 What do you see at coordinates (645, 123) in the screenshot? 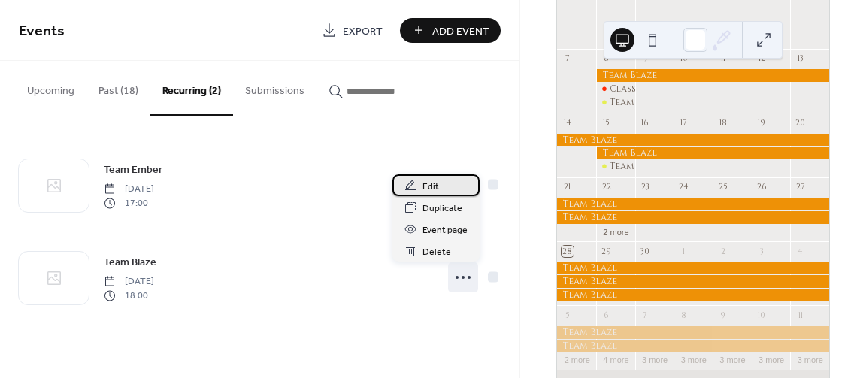
I see `div: 16` at bounding box center [645, 123].